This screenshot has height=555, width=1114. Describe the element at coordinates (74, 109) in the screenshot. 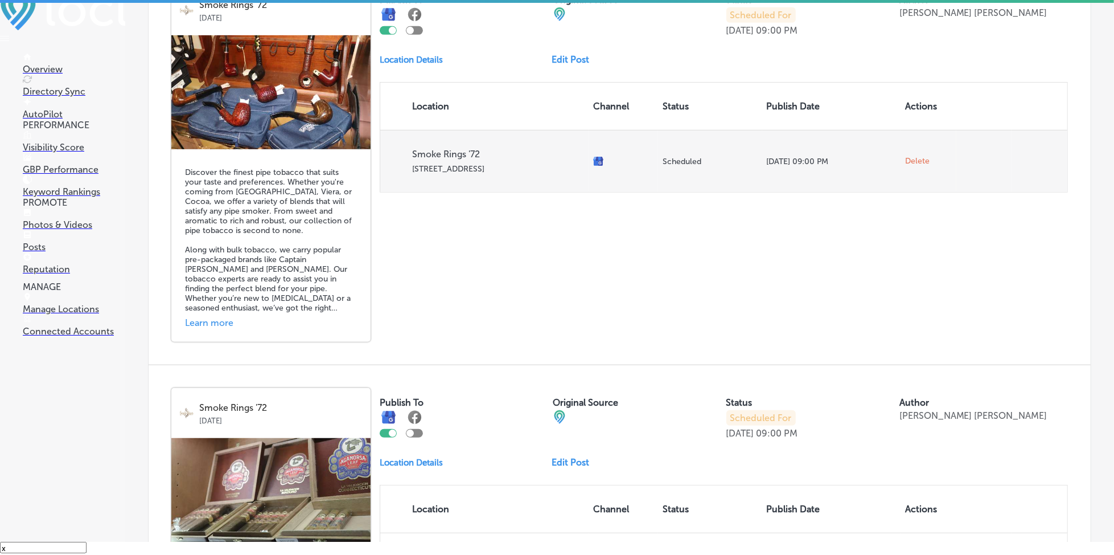

I see `a: AutoPilot` at that location.